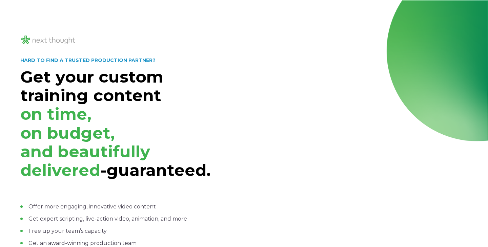 Image resolution: width=488 pixels, height=247 pixels. Describe the element at coordinates (85, 161) in the screenshot. I see `span: and beautifully delivered` at that location.